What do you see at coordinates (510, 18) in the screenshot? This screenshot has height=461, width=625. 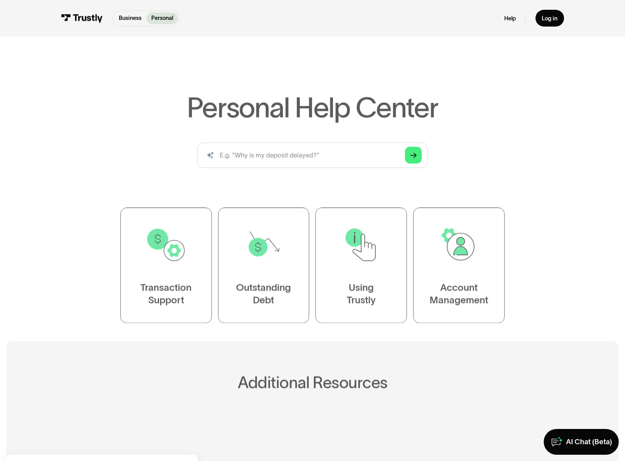 I see `a: Help` at bounding box center [510, 18].